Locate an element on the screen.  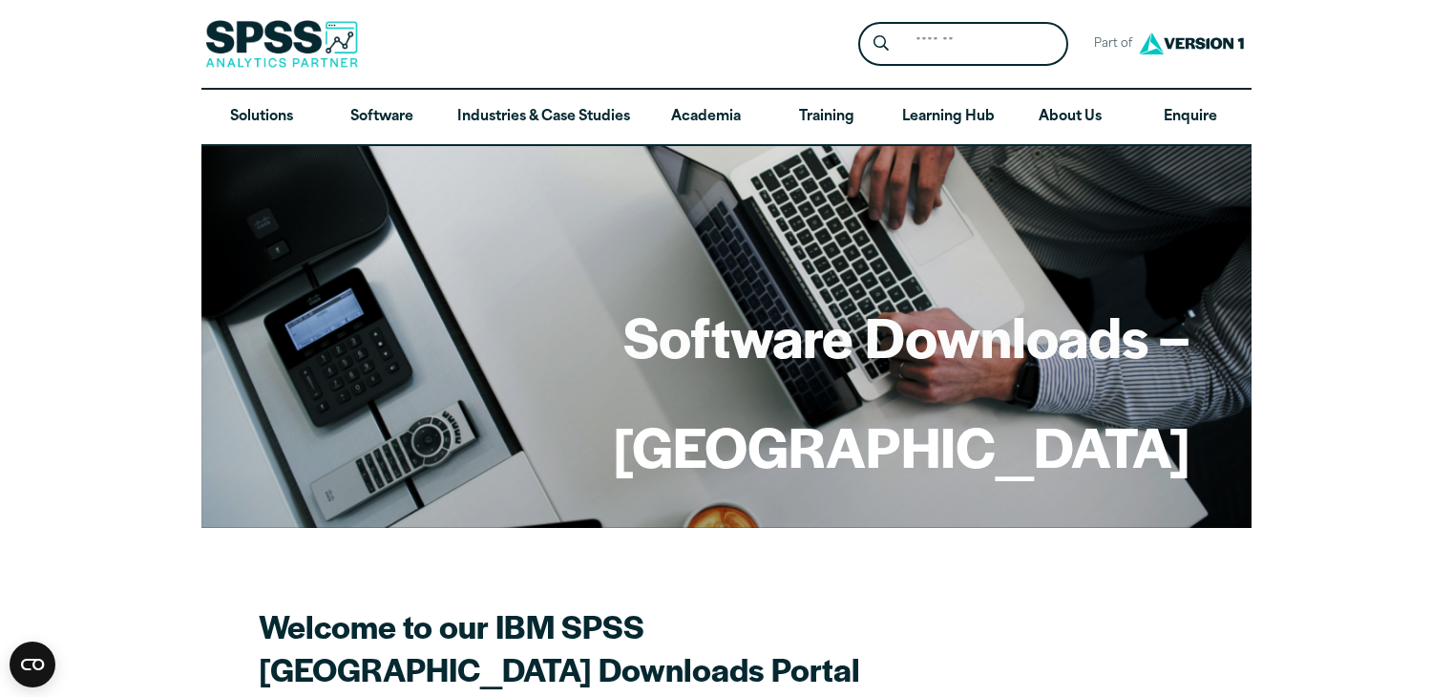
img: SPSS Analytics Partner is located at coordinates (282, 44).